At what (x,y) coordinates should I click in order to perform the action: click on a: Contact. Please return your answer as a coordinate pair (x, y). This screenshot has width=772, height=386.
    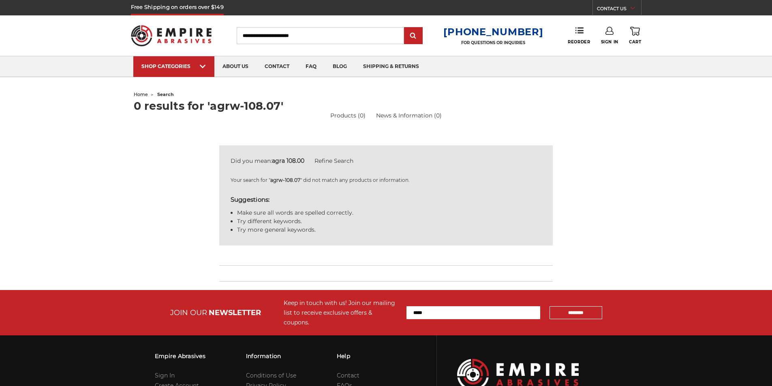
    Looking at the image, I should click on (348, 376).